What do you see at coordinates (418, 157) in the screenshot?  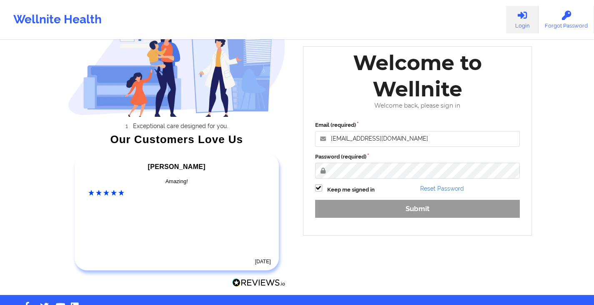 I see `label: Password (required)` at bounding box center [418, 157].